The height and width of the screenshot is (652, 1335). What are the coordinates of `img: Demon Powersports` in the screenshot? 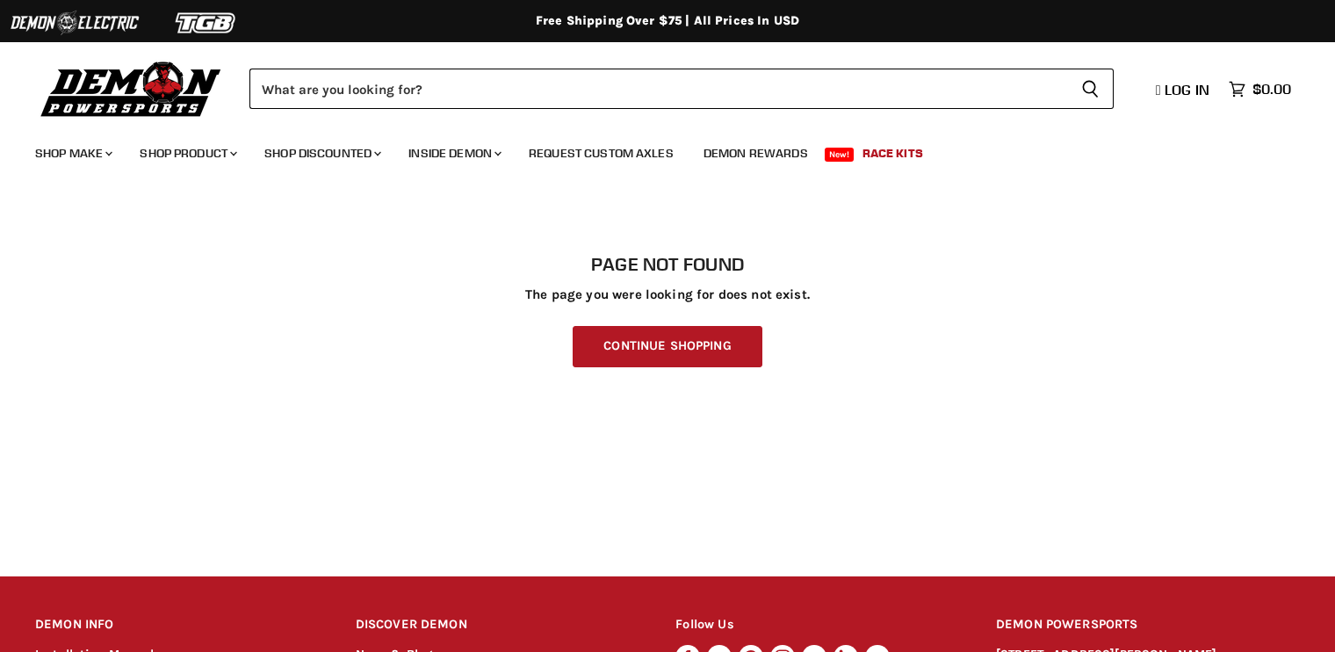 It's located at (131, 88).